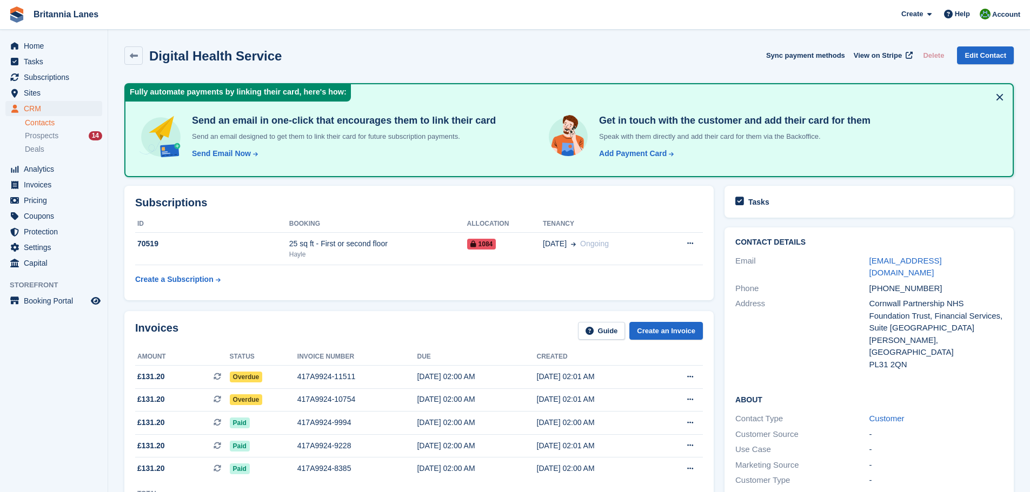 Image resolution: width=1030 pixels, height=492 pixels. I want to click on img: get-in-touch-e3e95b6451f4e49772a6039d3abdde126589d6f45a760754adfa51be33bf0f70.svg, so click(568, 137).